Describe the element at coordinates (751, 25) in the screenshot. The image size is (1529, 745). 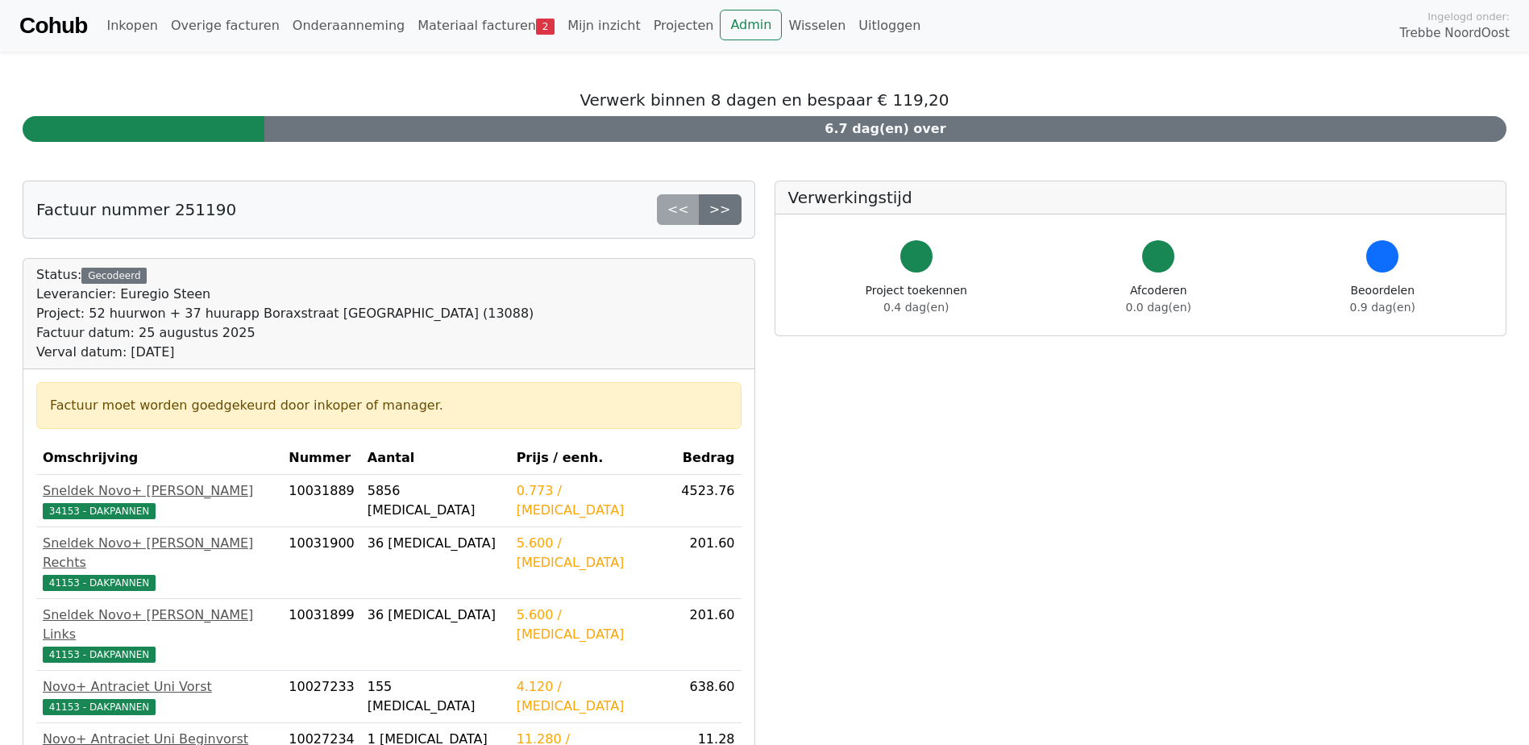
I see `a: Admin` at that location.